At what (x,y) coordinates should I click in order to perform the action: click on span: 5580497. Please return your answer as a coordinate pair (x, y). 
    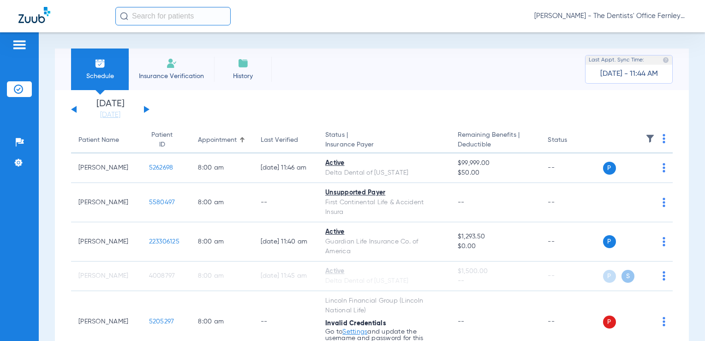
    Looking at the image, I should click on (162, 202).